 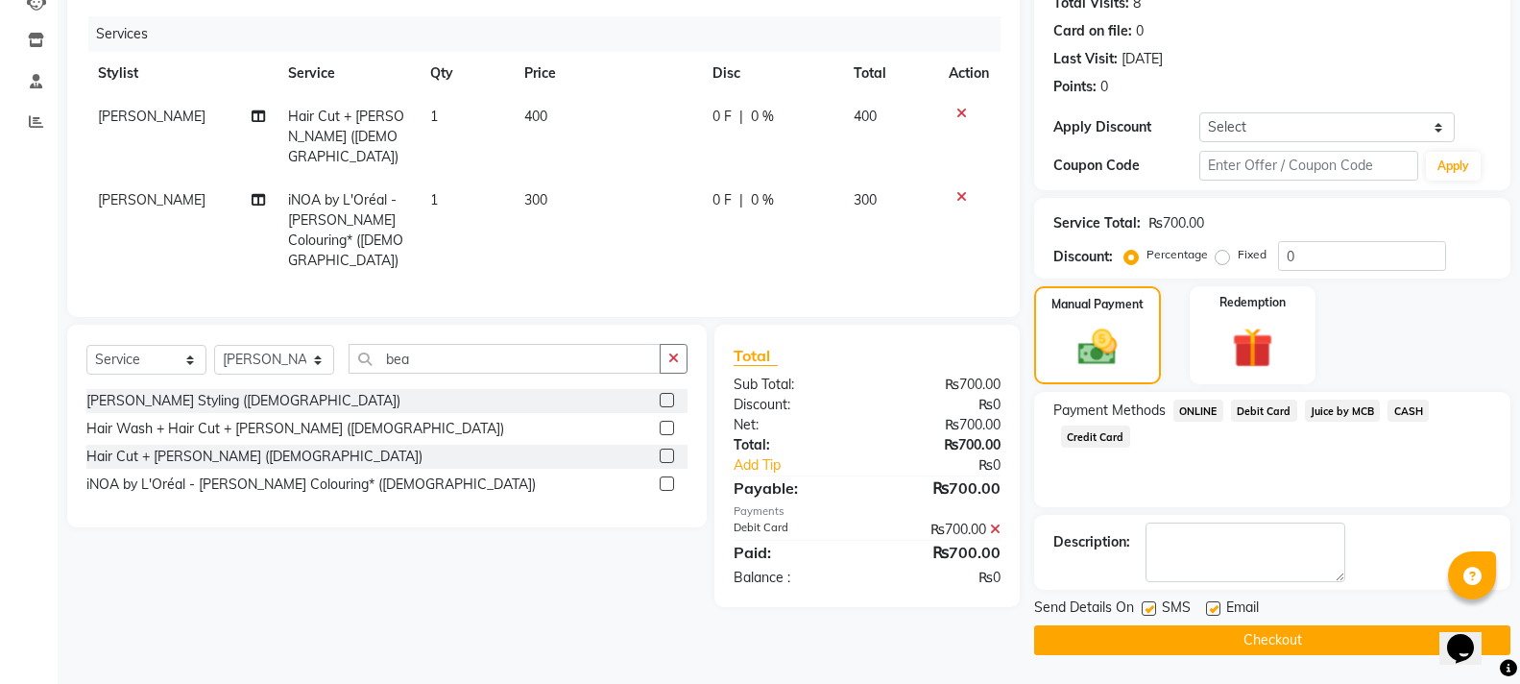 What do you see at coordinates (551, 34) in the screenshot?
I see `div: Services` at bounding box center [551, 34].